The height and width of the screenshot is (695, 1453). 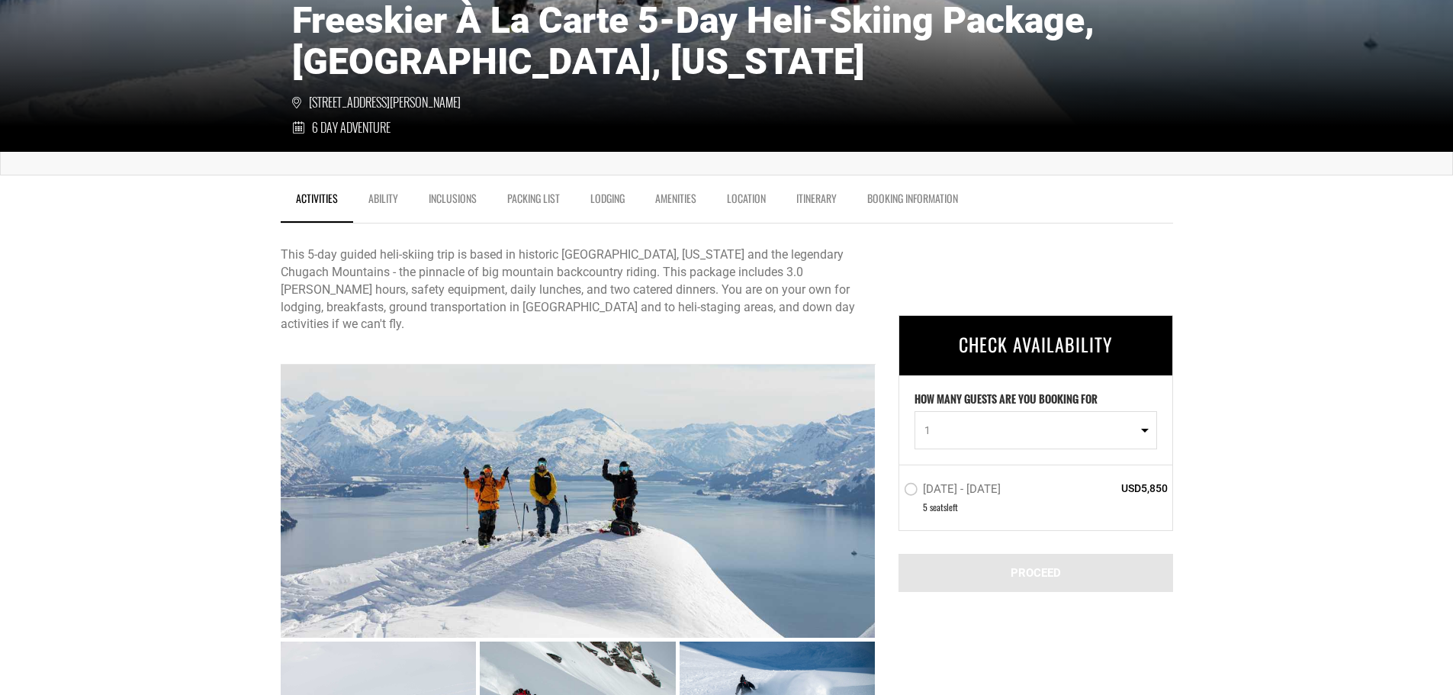 I want to click on a: BOOKING INFORMATION, so click(x=912, y=202).